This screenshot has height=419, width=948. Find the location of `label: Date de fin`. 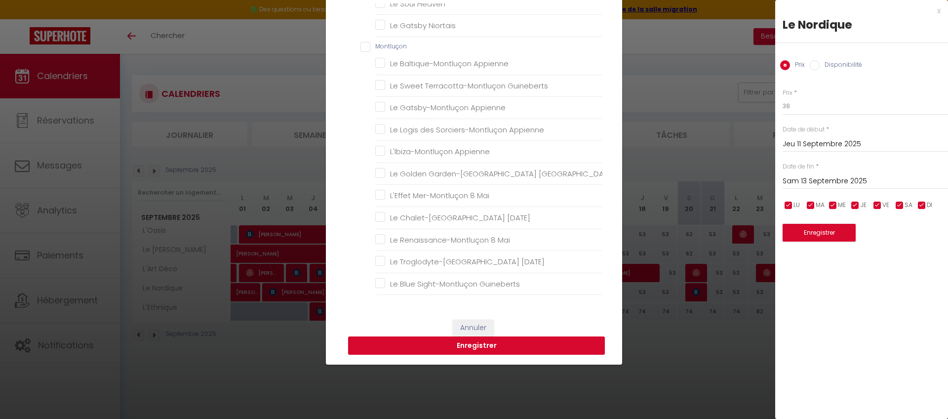

label: Date de fin is located at coordinates (798, 166).